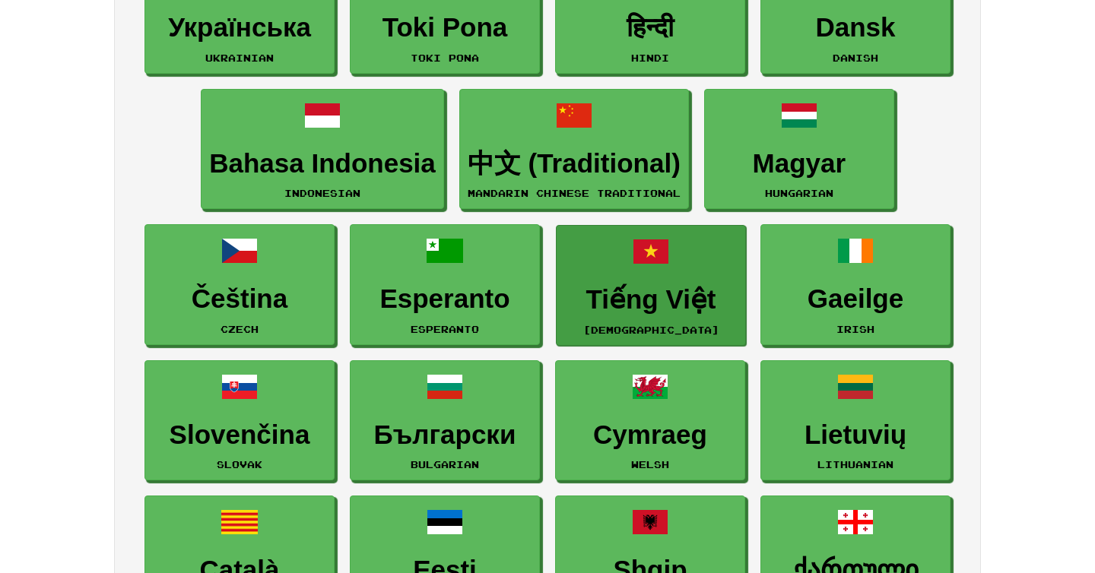  Describe the element at coordinates (855, 435) in the screenshot. I see `h3: Lietuvių` at that location.